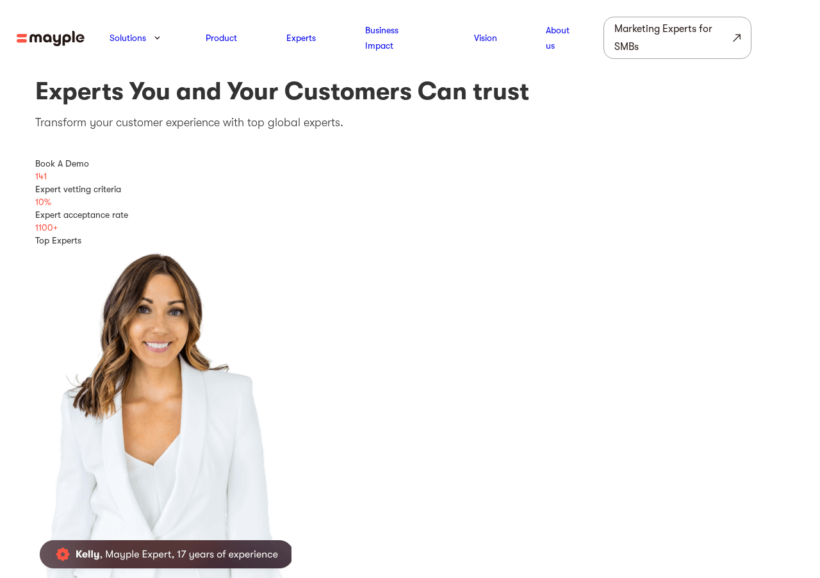 This screenshot has width=820, height=578. I want to click on a: Product, so click(221, 38).